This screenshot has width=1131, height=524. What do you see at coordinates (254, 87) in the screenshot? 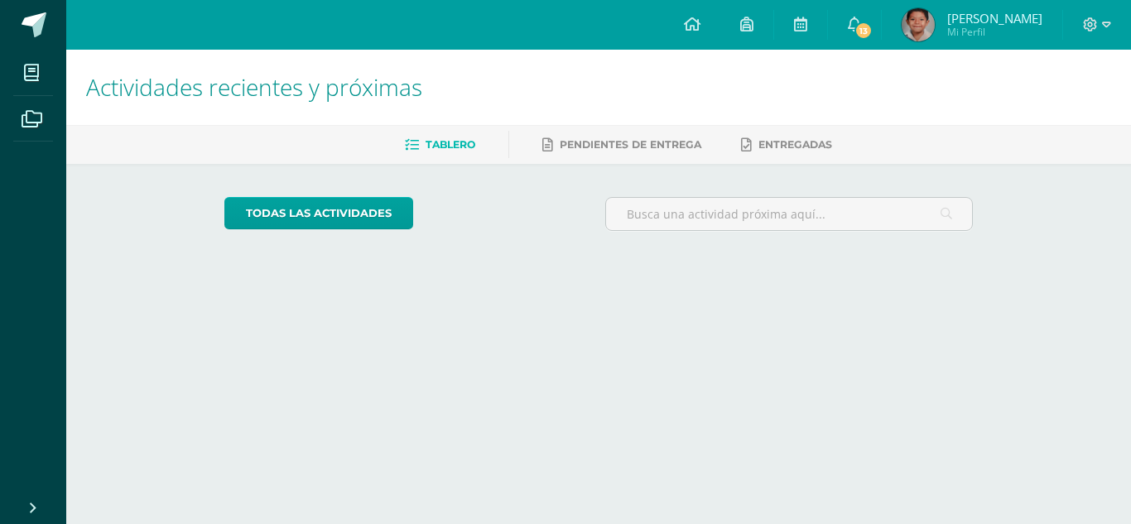
I see `span: Actividades recientes y próximas` at bounding box center [254, 87].